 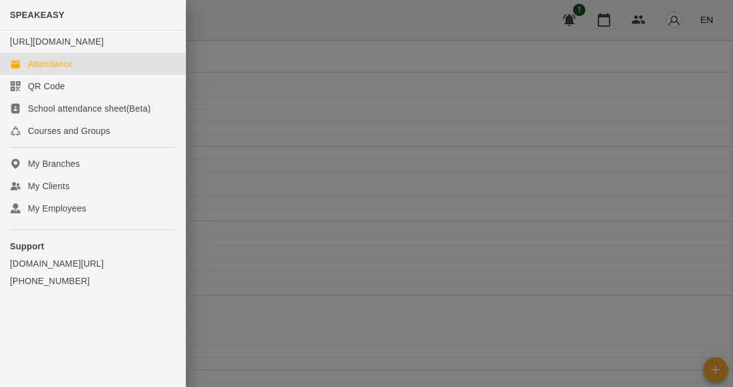 What do you see at coordinates (57, 208) in the screenshot?
I see `div: My Employees` at bounding box center [57, 208].